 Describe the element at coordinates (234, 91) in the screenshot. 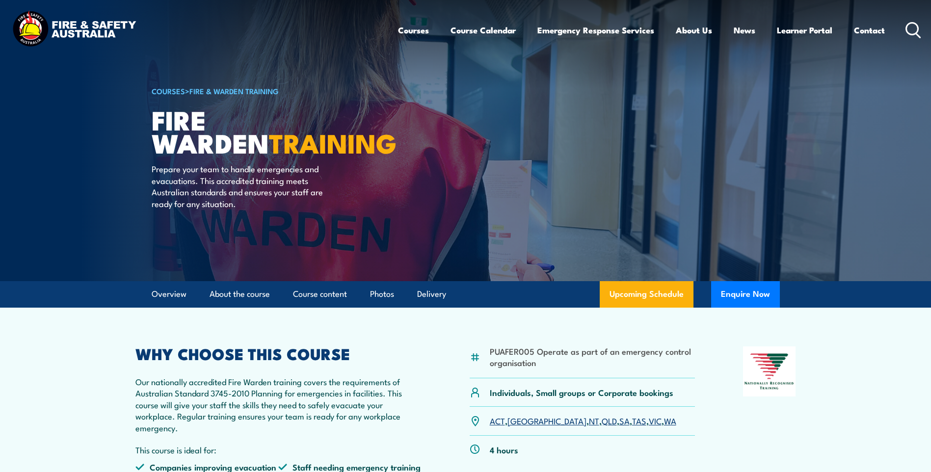

I see `a: Fire & Warden Training` at that location.